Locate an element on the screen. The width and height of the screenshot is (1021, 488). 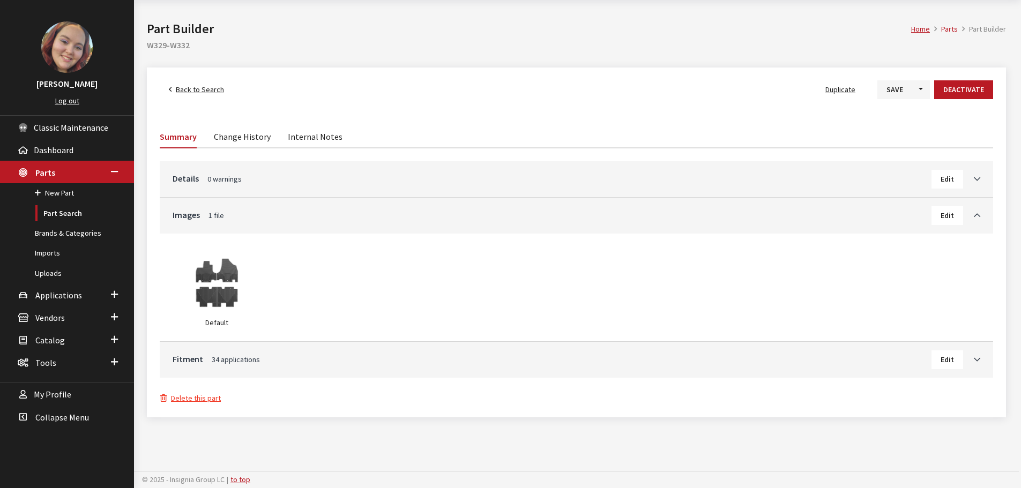
span: Back to Search is located at coordinates (200, 90).